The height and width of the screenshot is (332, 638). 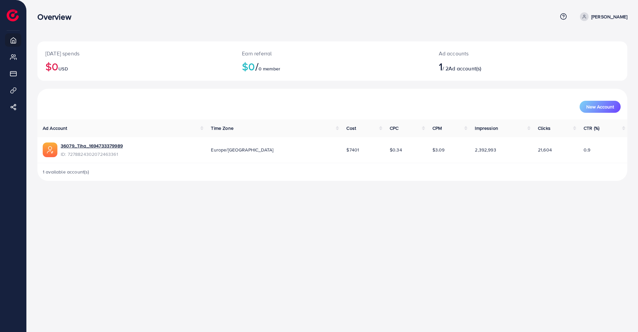 I want to click on h2: / 2, so click(x=505, y=66).